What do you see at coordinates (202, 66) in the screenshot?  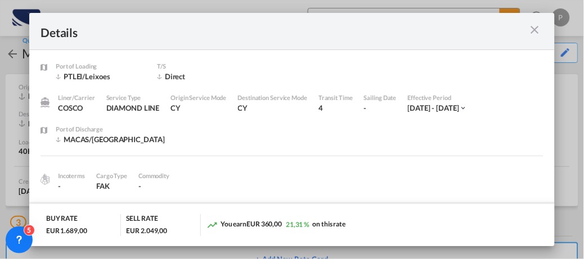 I see `div: T/S` at bounding box center [202, 66].